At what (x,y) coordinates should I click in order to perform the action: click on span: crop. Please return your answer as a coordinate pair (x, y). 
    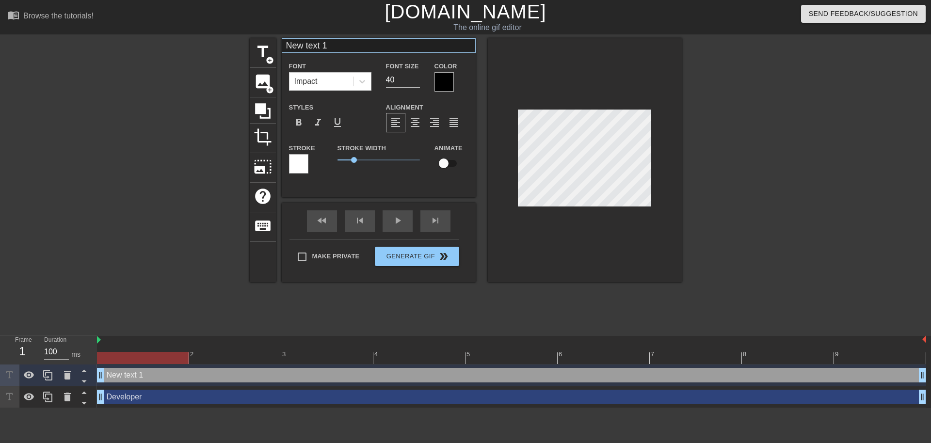
    Looking at the image, I should click on (263, 137).